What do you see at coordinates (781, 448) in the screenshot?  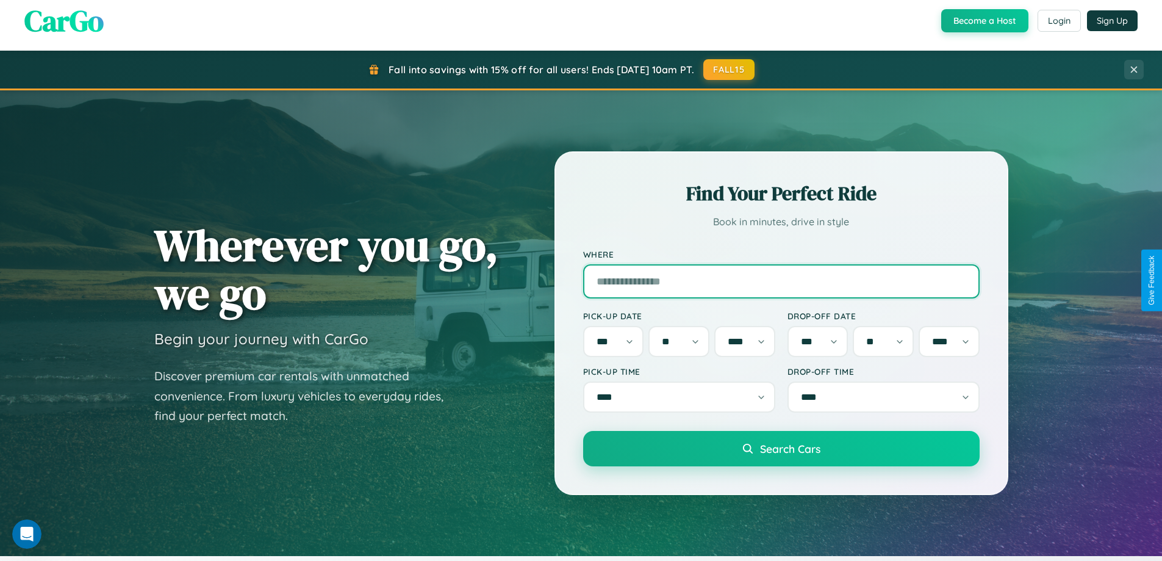 I see `button: Search Cars` at bounding box center [781, 448].